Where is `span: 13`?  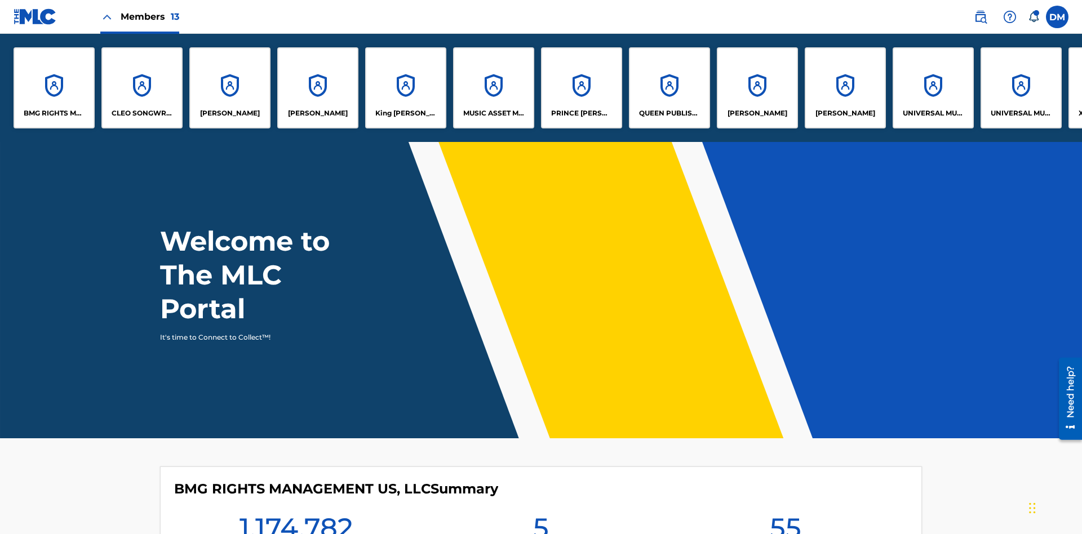
span: 13 is located at coordinates (175, 16).